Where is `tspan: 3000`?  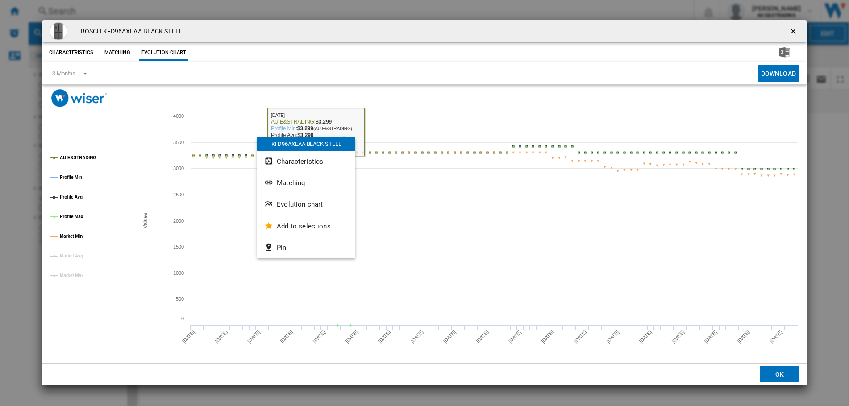 tspan: 3000 is located at coordinates (179, 168).